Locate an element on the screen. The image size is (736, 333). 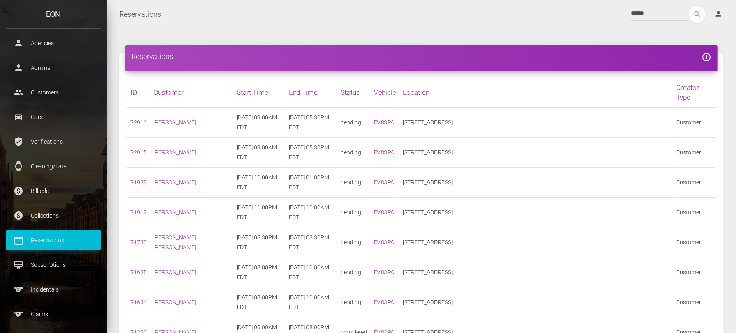
a: 71733 is located at coordinates (139, 242).